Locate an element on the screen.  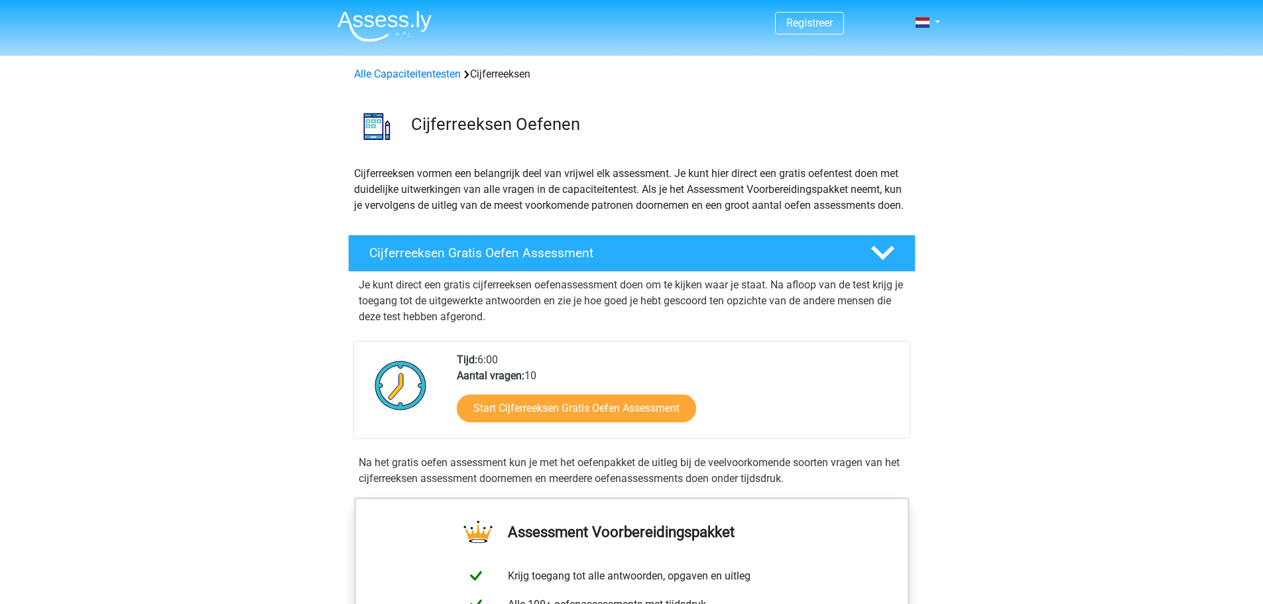
a: Registreer is located at coordinates (809, 23).